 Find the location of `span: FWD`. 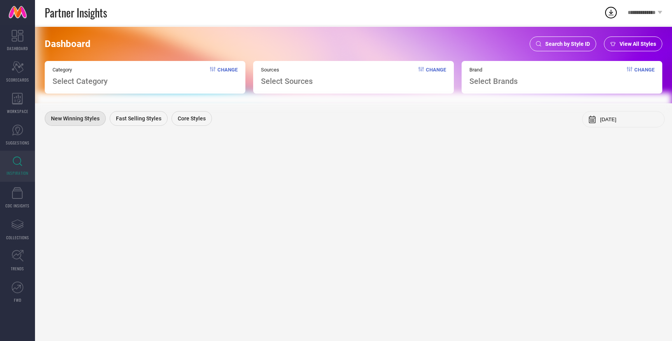

span: FWD is located at coordinates (17, 300).